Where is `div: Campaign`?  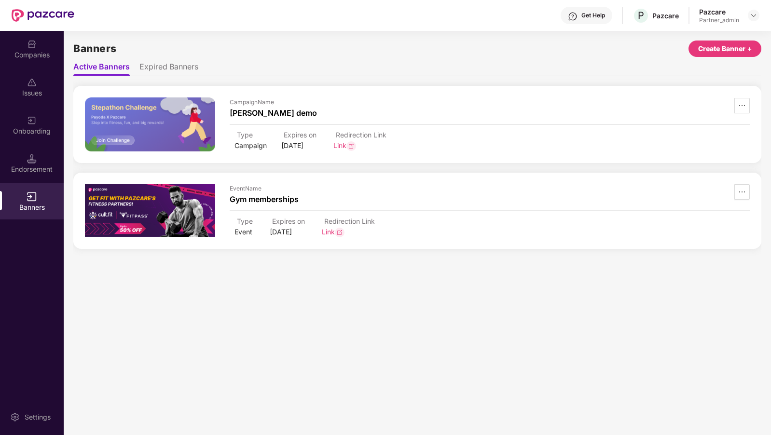 div: Campaign is located at coordinates (250, 146).